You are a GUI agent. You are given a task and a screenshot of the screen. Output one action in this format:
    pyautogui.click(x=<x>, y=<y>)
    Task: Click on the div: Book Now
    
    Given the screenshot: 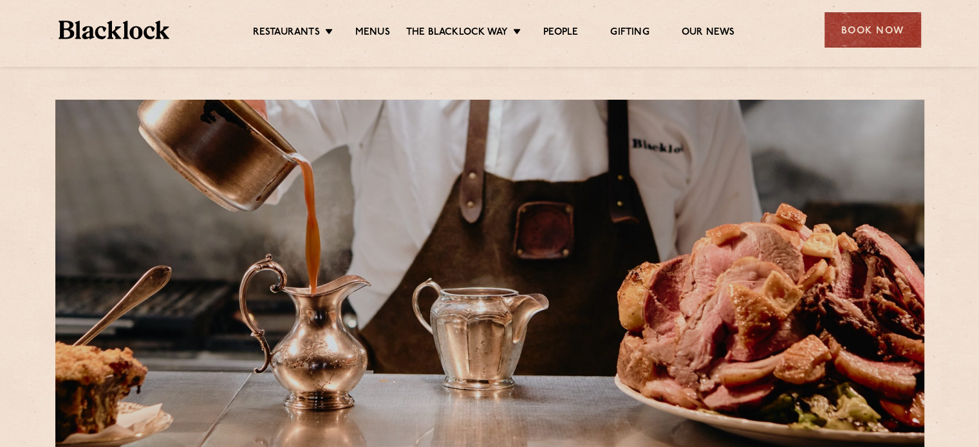 What is the action you would take?
    pyautogui.click(x=873, y=30)
    